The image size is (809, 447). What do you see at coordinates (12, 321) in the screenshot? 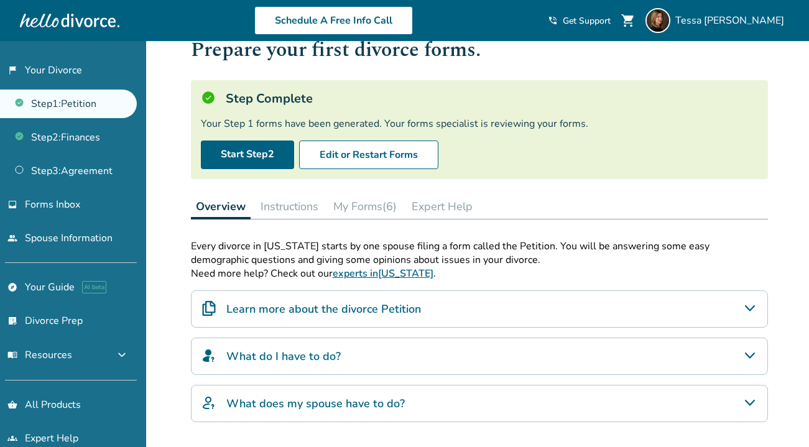
I see `span: list_alt_check` at bounding box center [12, 321].